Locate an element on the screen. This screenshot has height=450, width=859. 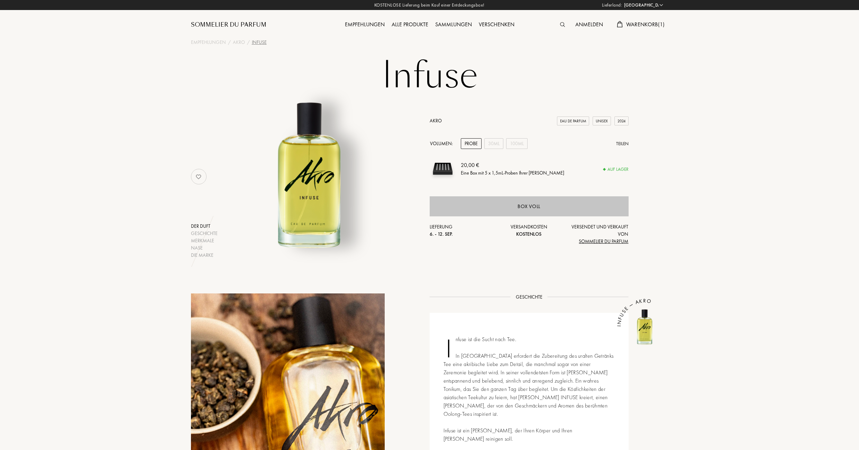
img: cart.svg is located at coordinates (620, 24).